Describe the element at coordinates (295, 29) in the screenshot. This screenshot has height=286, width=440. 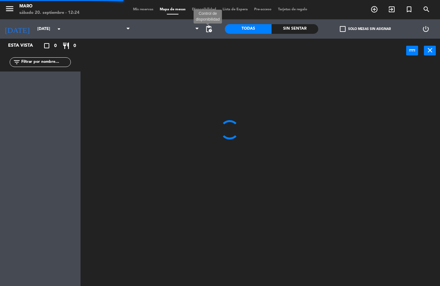
I see `div: Sin sentar` at that location.